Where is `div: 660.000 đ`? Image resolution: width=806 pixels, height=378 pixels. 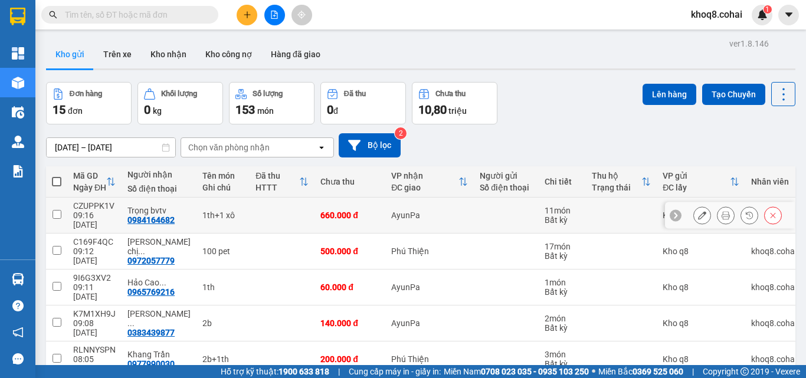 div: 660.000 đ is located at coordinates (350, 215).